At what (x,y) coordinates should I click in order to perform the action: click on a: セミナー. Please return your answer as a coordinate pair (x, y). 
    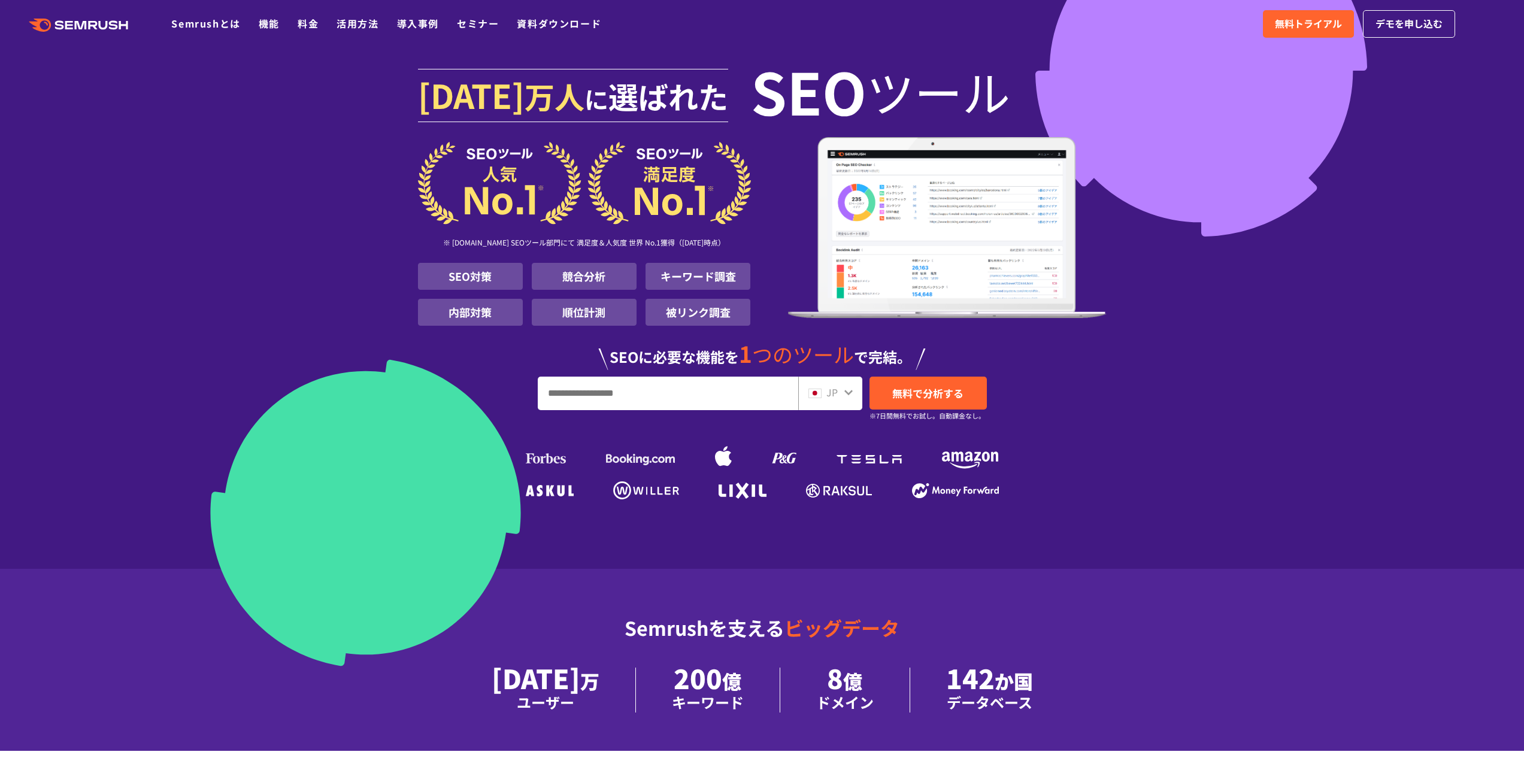
    Looking at the image, I should click on (478, 23).